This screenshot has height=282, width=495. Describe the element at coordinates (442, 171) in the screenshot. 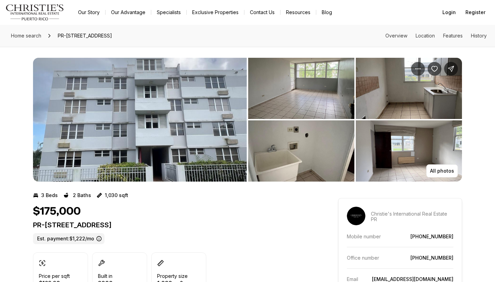

I see `p: All photos` at that location.